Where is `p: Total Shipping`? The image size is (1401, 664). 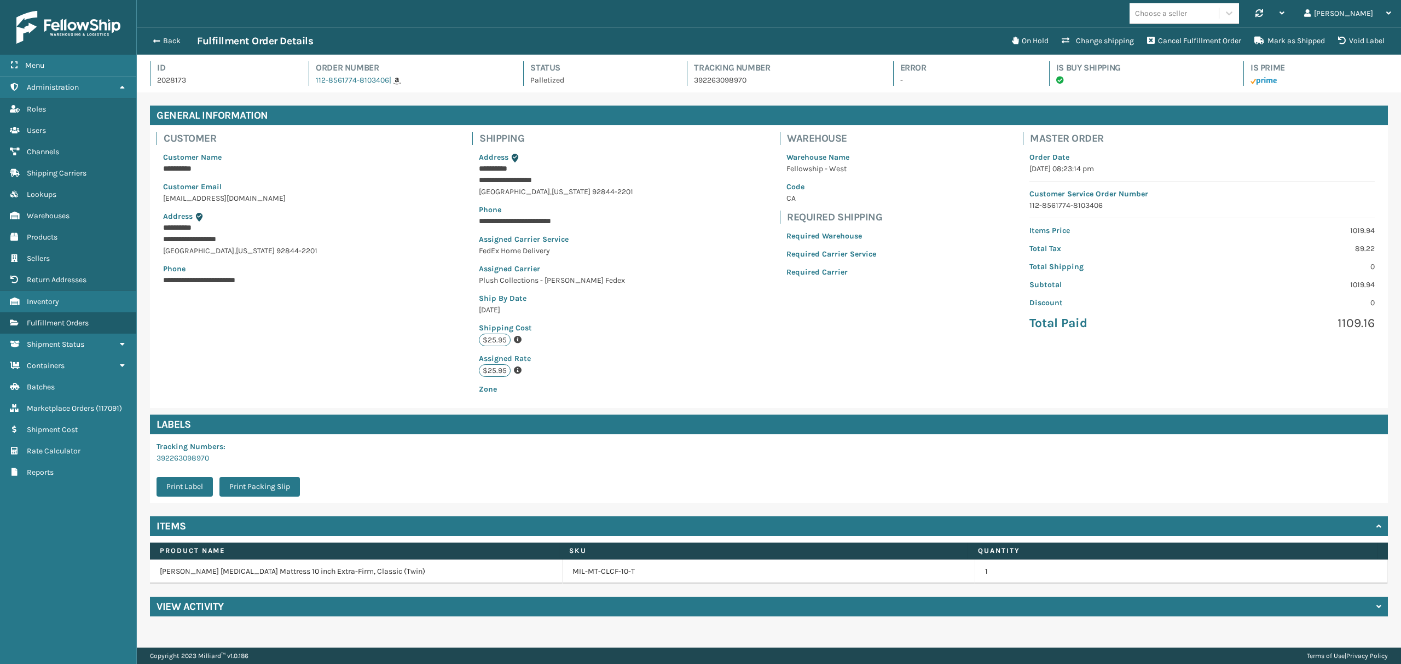 p: Total Shipping is located at coordinates (1112, 266).